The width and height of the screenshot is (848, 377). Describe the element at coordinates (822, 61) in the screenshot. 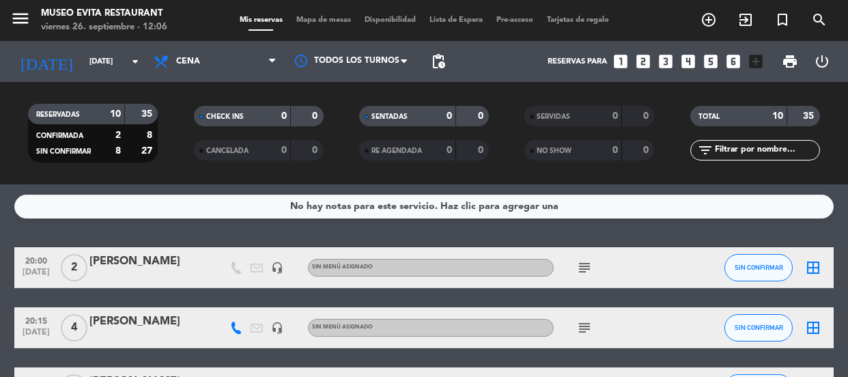

I see `i: power_settings_new` at that location.